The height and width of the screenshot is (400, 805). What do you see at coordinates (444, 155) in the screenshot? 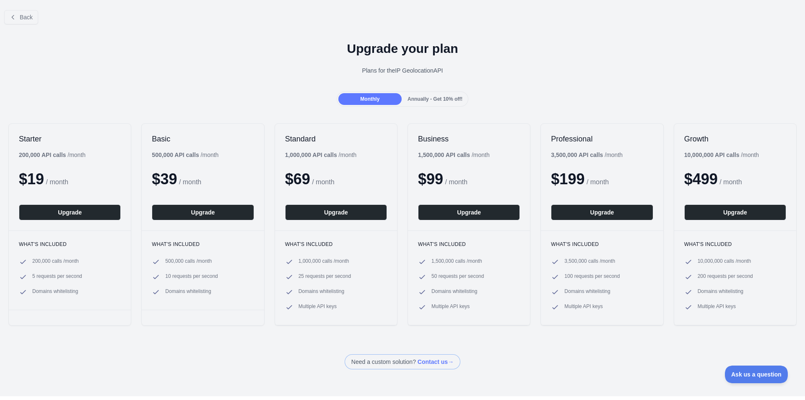
I see `b: 1,500,000 API calls` at bounding box center [444, 155].